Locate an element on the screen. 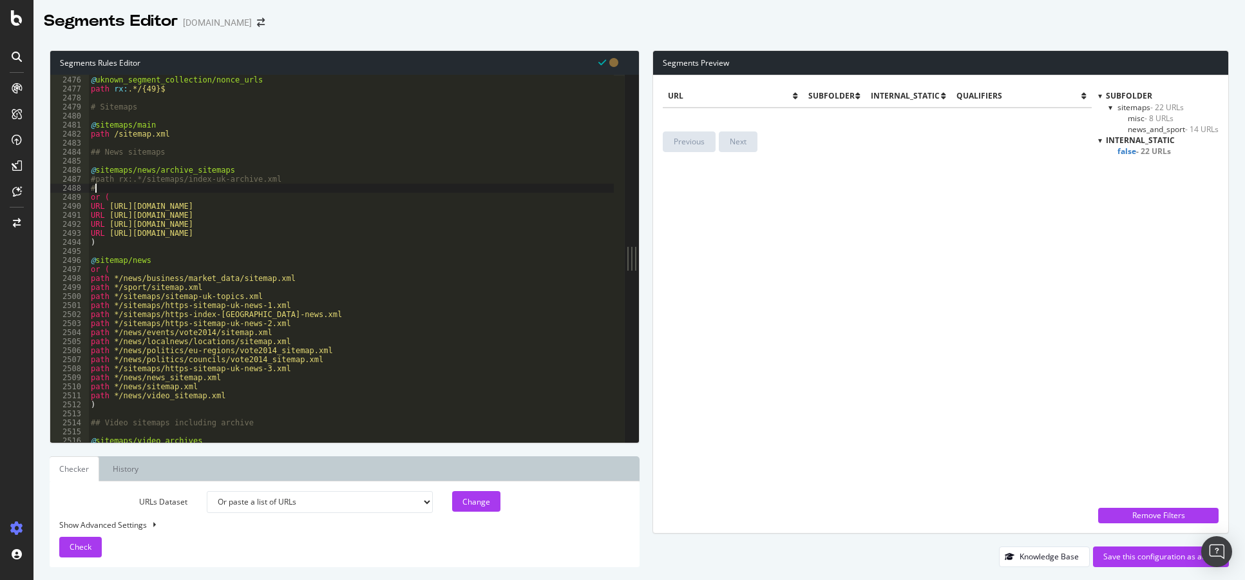 The height and width of the screenshot is (580, 1245). div: Save this configuration as active is located at coordinates (1161, 556).